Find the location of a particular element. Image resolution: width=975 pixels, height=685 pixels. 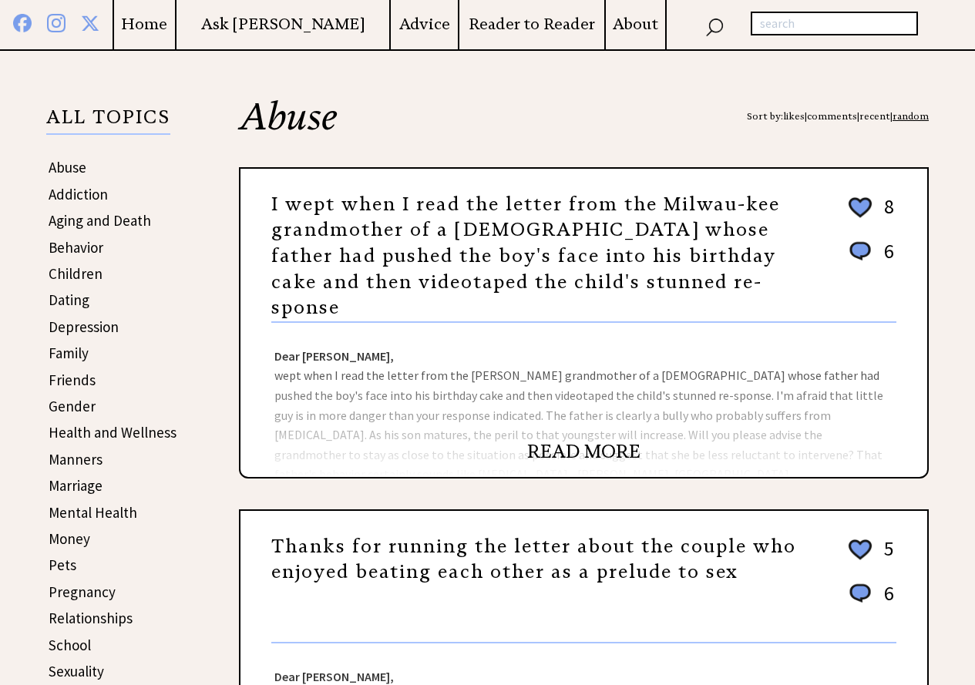

a: Mental Health is located at coordinates (92, 512).